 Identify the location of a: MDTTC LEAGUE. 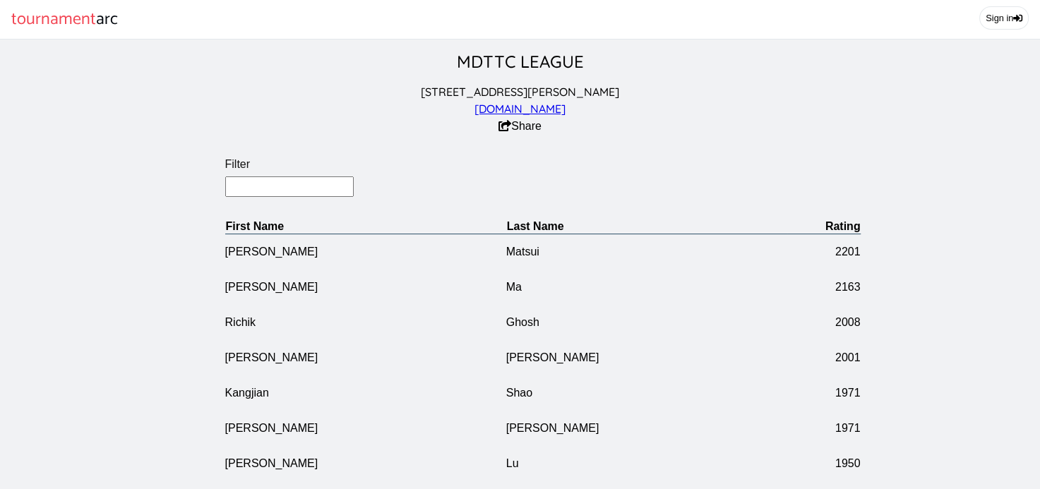
(520, 61).